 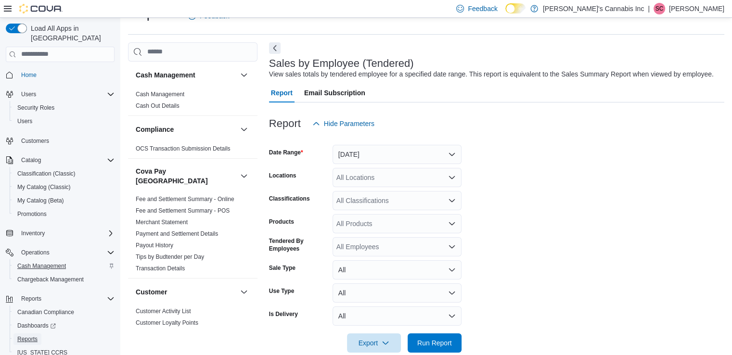 I want to click on button: Canadian Compliance, so click(x=64, y=313).